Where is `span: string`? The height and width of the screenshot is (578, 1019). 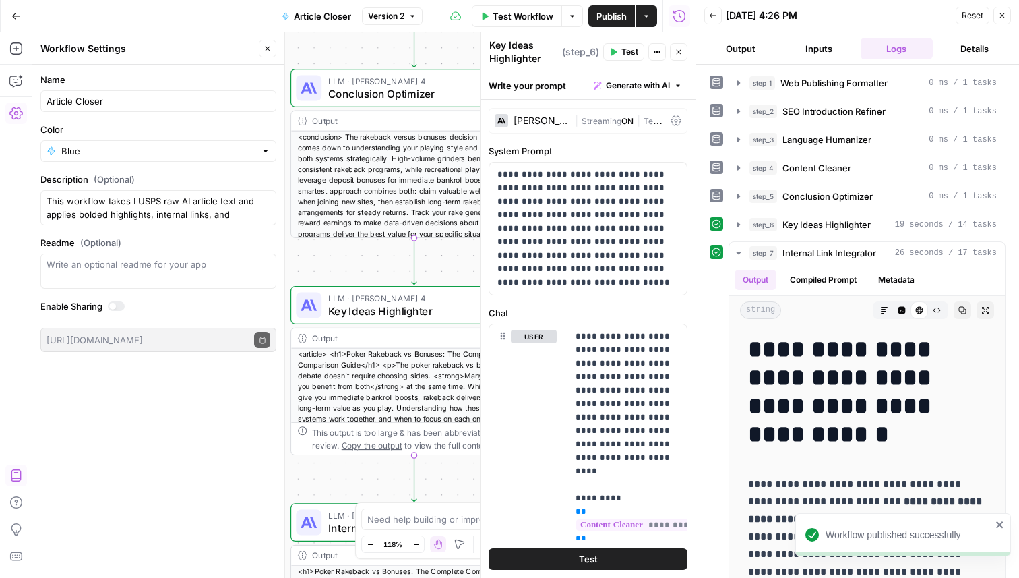 span: string is located at coordinates (760, 310).